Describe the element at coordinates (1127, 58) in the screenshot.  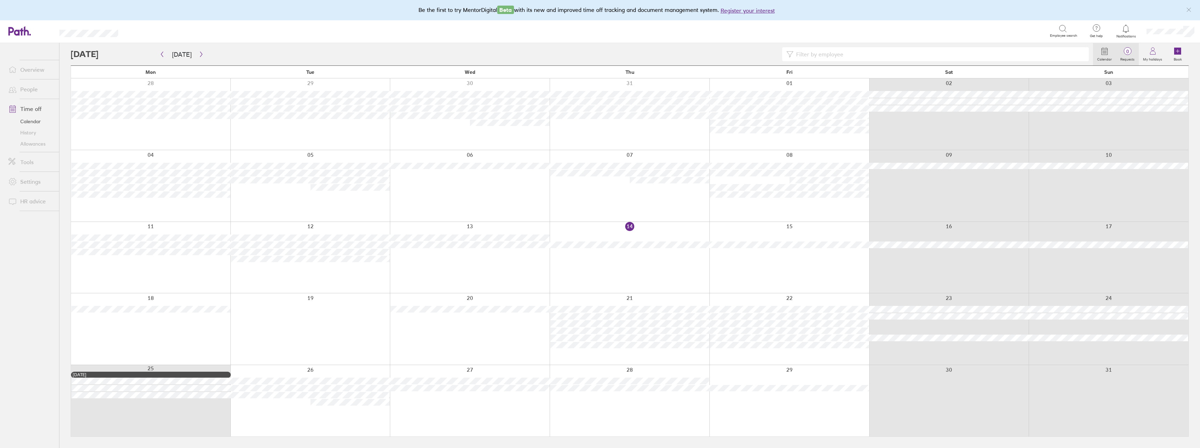
I see `label: Requests` at that location.